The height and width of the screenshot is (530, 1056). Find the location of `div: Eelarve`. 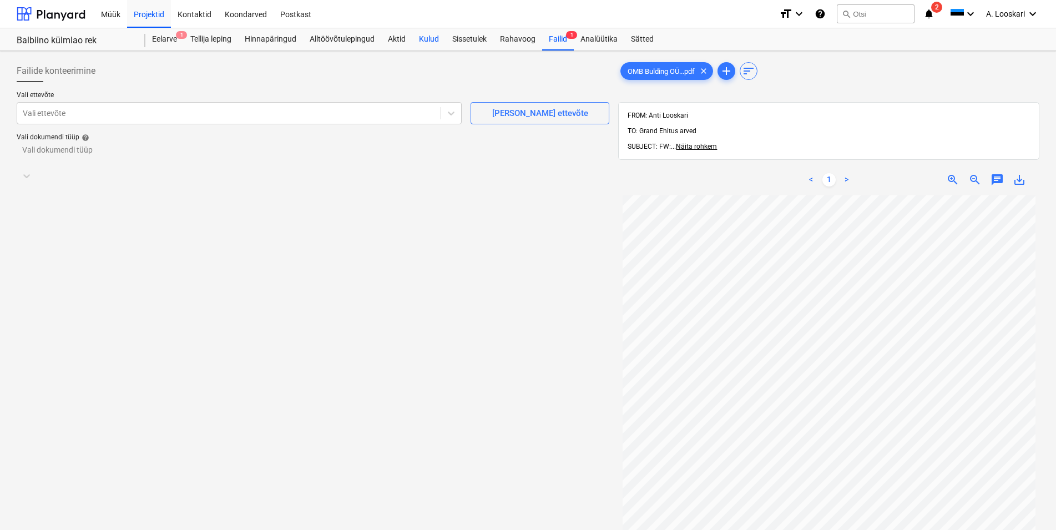

div: Eelarve is located at coordinates (164, 39).